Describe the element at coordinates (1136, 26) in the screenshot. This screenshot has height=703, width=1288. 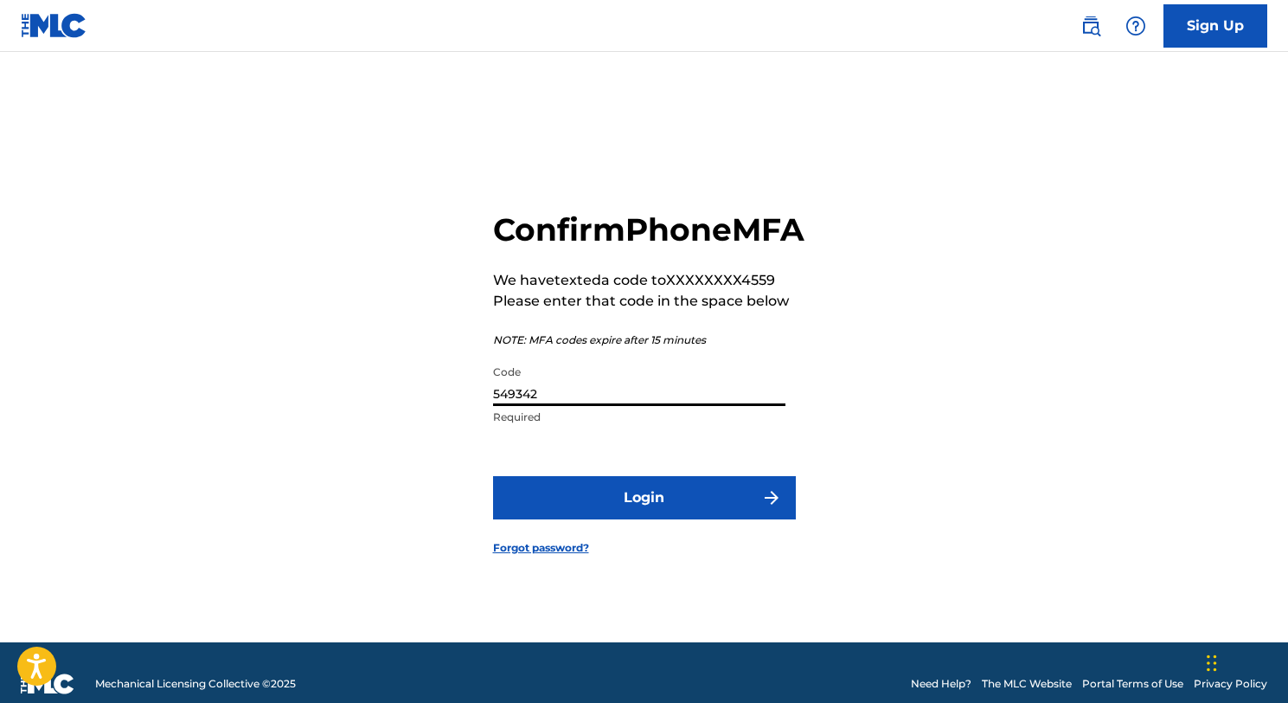
I see `img: help` at that location.